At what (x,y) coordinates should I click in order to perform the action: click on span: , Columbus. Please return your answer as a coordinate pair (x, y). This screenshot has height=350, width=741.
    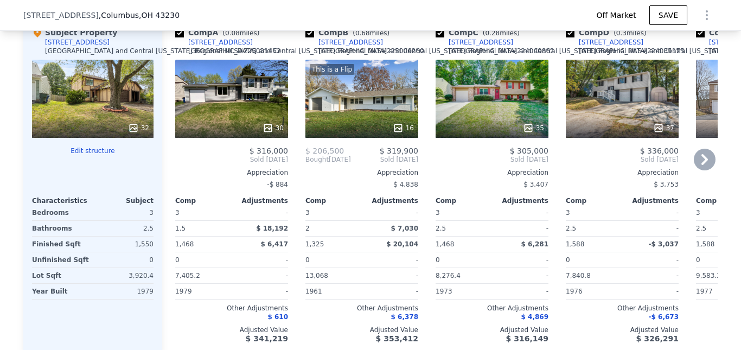
    Looking at the image, I should click on (139, 15).